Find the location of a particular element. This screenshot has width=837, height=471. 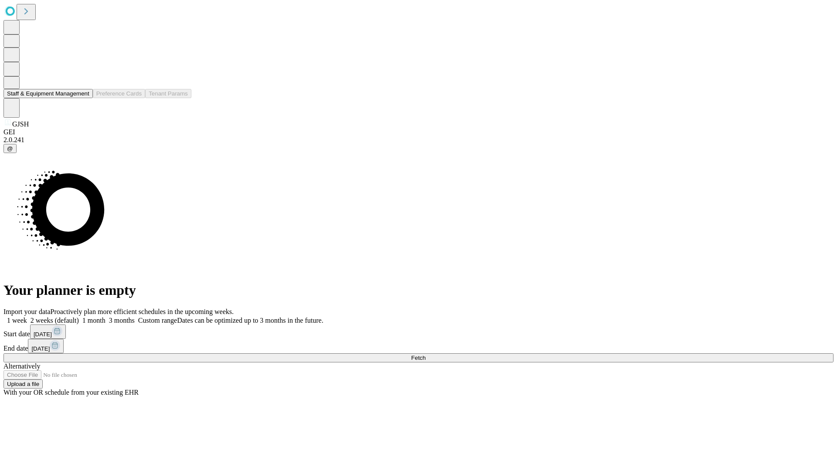

span: 1 month is located at coordinates (94, 320).